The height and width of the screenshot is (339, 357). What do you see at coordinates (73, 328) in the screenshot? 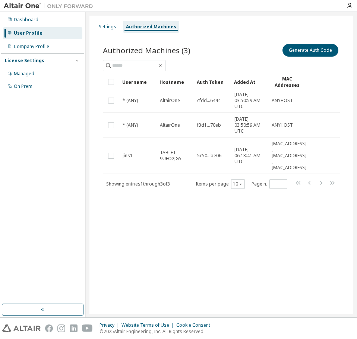
I see `img: linkedin.svg` at bounding box center [73, 328].